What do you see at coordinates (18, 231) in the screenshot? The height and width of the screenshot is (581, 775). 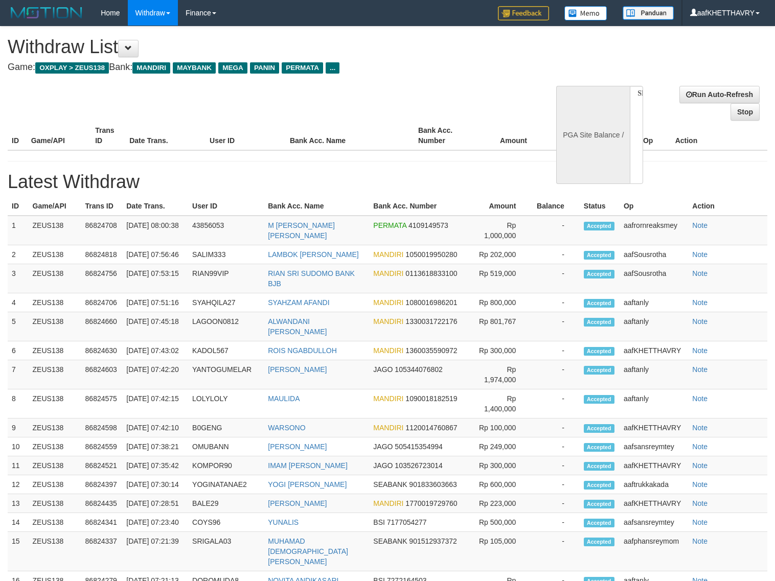 I see `td: 1` at bounding box center [18, 231].